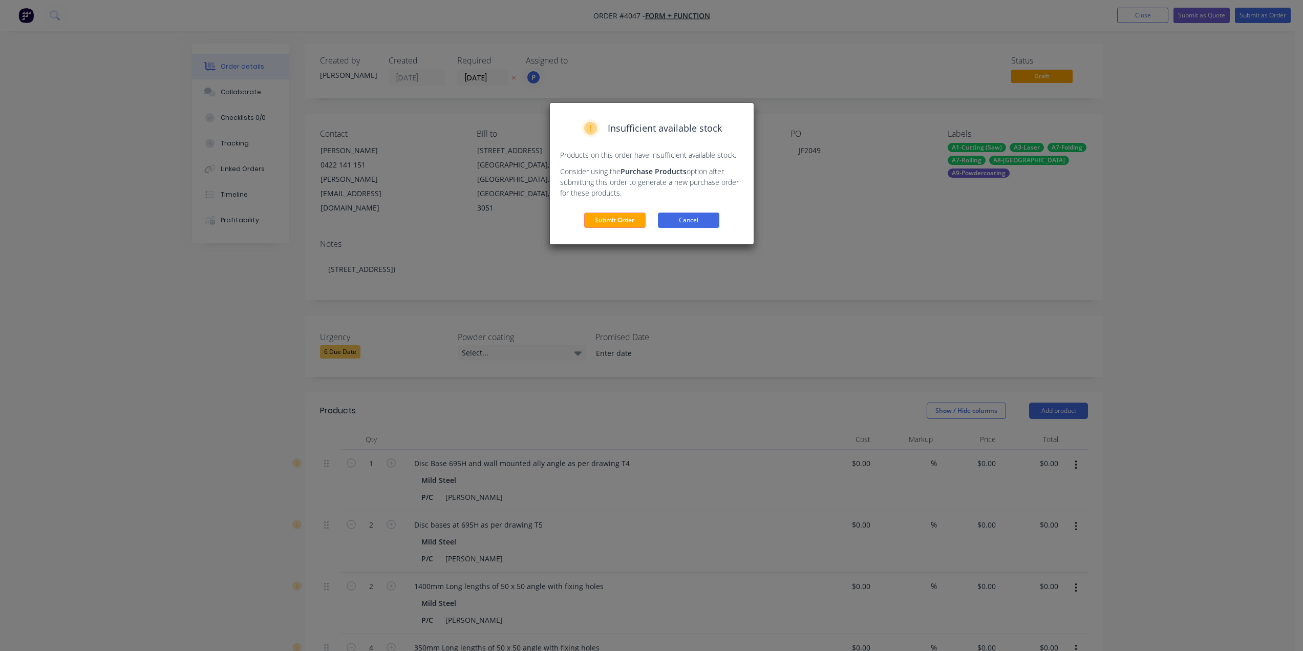  What do you see at coordinates (653, 171) in the screenshot?
I see `strong: Purchase Products` at bounding box center [653, 171].